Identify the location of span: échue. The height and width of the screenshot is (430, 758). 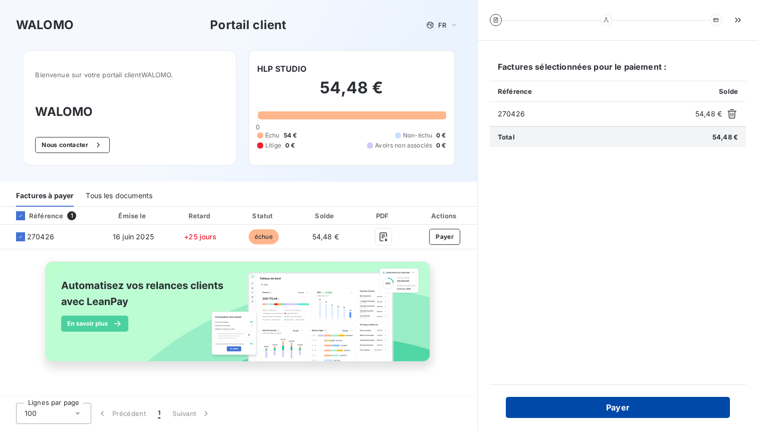
(264, 237).